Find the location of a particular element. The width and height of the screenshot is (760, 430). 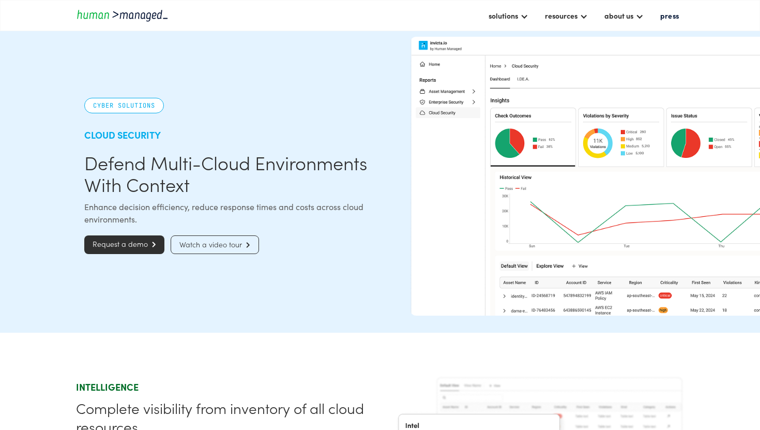

div: Cyber Solutions is located at coordinates (124, 106).